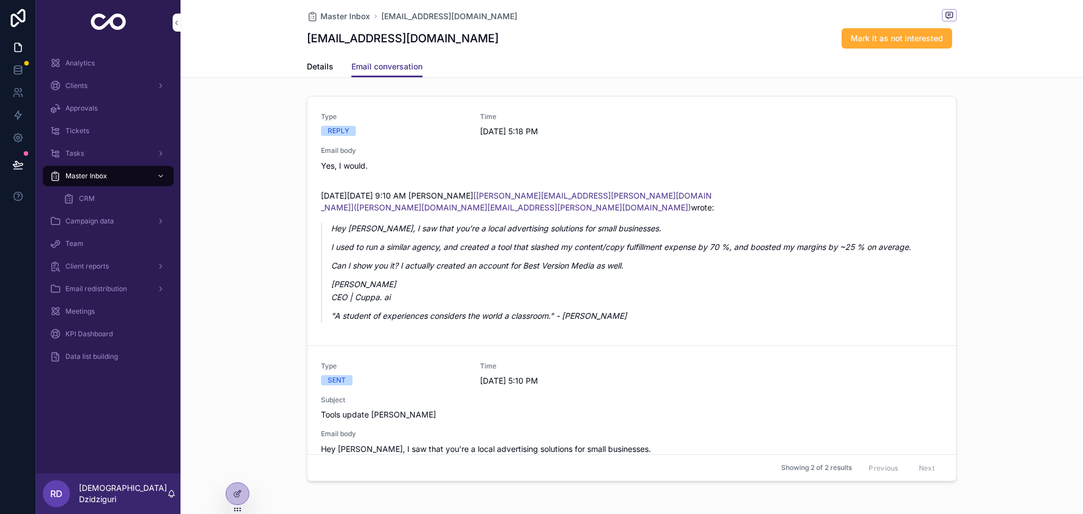 The image size is (1083, 514). I want to click on div: scrollable content, so click(108, 213).